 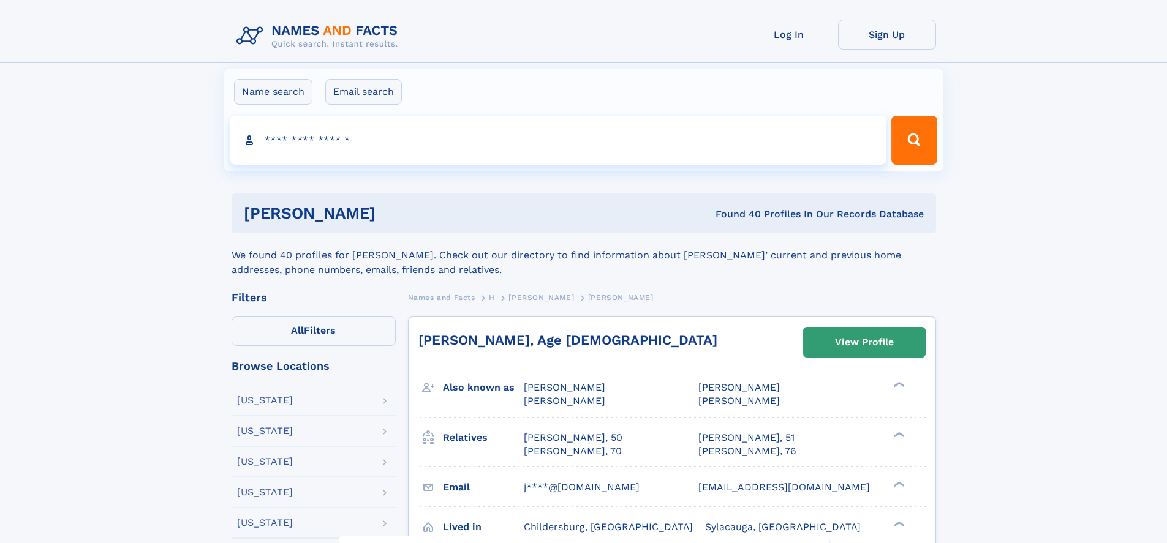 What do you see at coordinates (297, 330) in the screenshot?
I see `span: All` at bounding box center [297, 330].